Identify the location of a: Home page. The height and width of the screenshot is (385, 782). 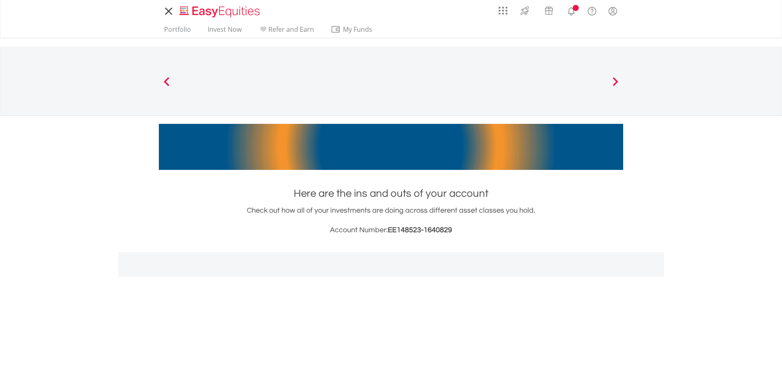
(220, 10).